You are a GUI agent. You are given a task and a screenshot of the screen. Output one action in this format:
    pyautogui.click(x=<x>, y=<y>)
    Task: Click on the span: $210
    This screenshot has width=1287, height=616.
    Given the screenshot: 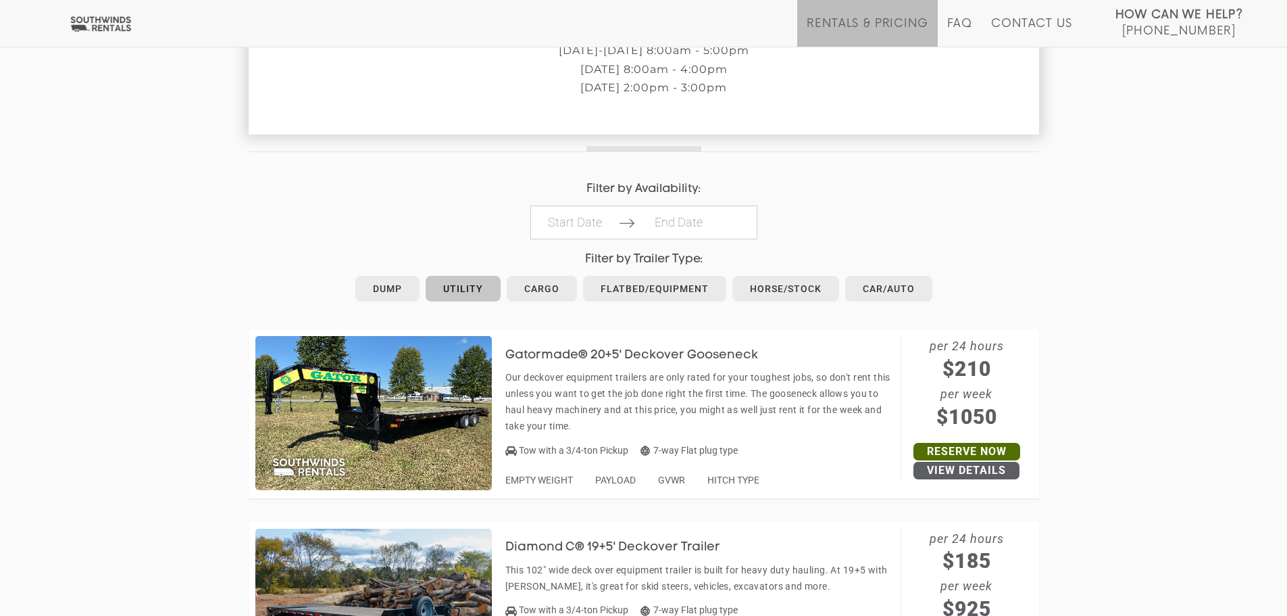 What is the action you would take?
    pyautogui.click(x=967, y=368)
    